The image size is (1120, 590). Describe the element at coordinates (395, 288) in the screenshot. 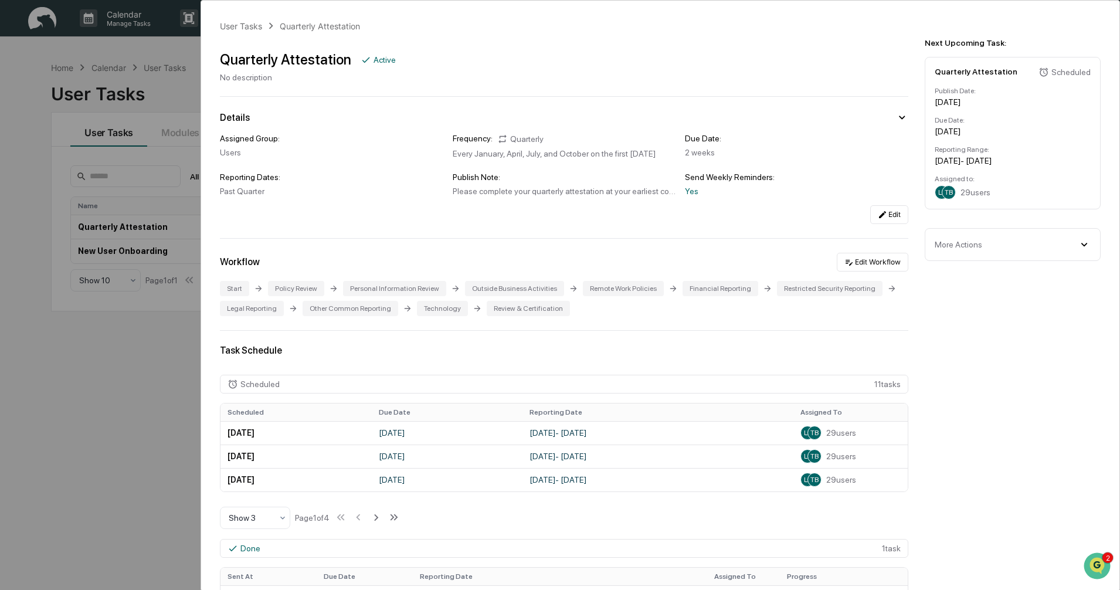

I see `div: Personal Information Review` at that location.